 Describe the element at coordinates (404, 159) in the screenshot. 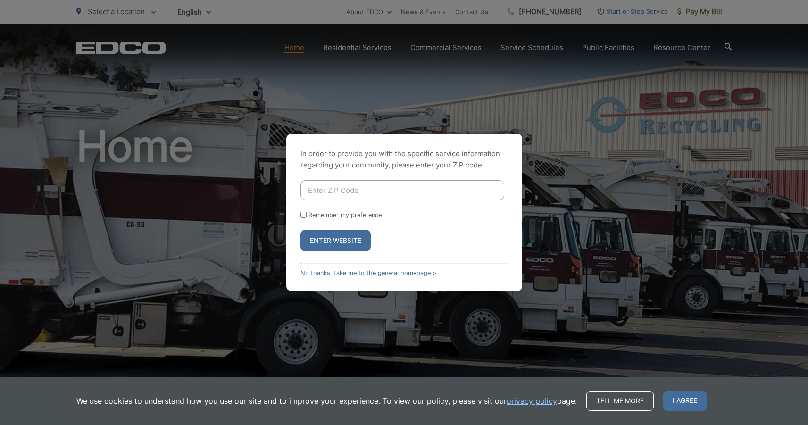

I see `p: In order to provide you with the specific service information regarding your community, please en...` at that location.